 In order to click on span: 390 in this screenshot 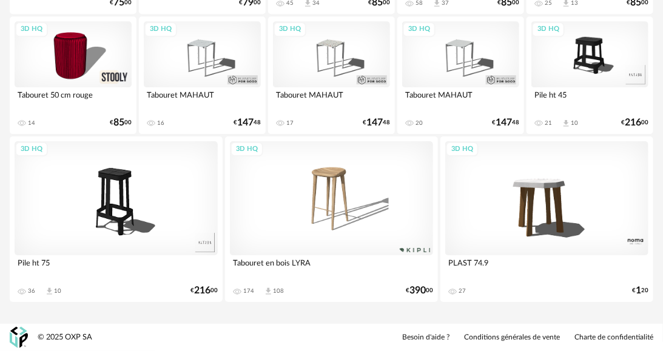, I will do `click(417, 291)`.